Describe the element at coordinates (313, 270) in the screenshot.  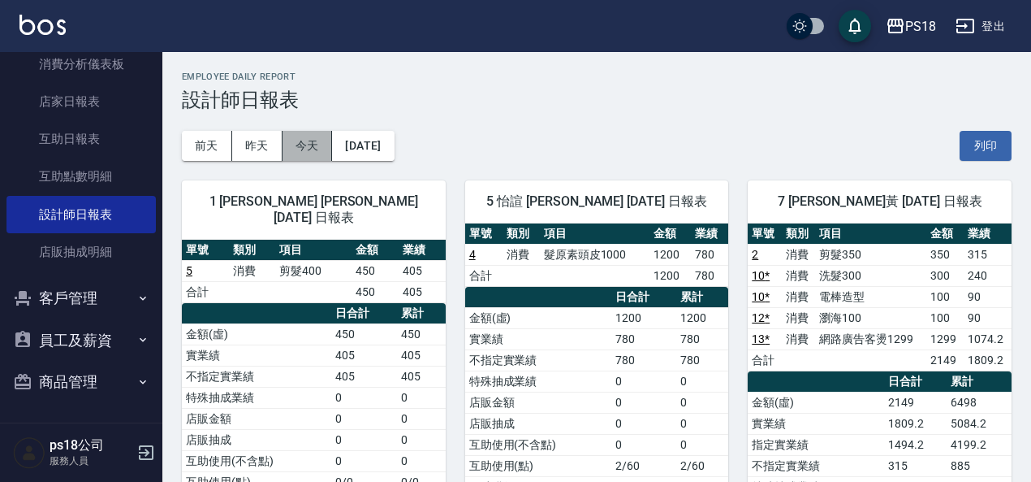
I see `td: 剪髮400` at that location.